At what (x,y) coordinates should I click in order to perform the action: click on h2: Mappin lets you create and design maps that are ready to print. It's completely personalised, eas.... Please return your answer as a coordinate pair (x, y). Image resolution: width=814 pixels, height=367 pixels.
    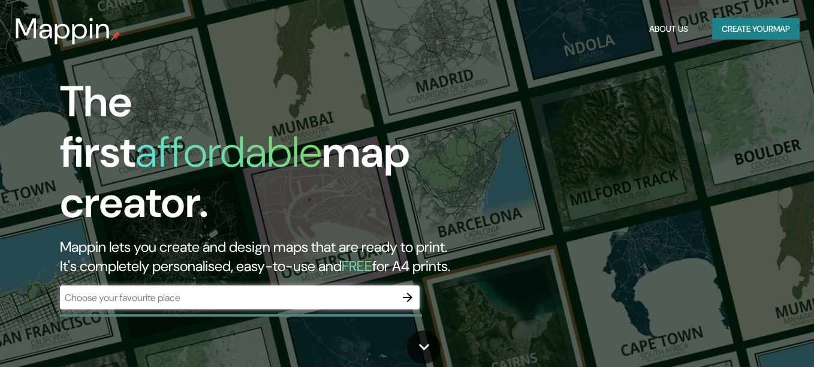
    Looking at the image, I should click on (263, 257).